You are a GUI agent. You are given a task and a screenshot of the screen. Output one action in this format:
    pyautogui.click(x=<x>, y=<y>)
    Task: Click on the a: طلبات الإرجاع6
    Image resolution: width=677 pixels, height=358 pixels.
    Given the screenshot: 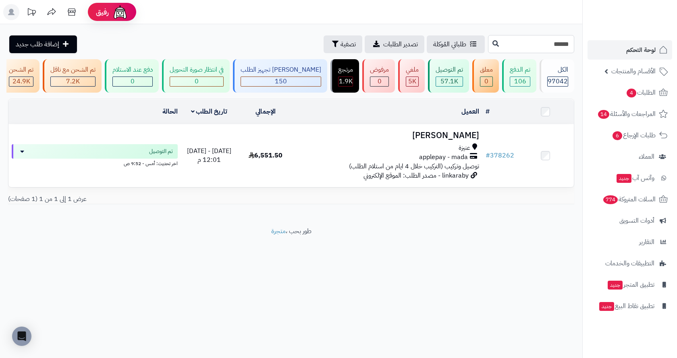 What is the action you would take?
    pyautogui.click(x=630, y=135)
    